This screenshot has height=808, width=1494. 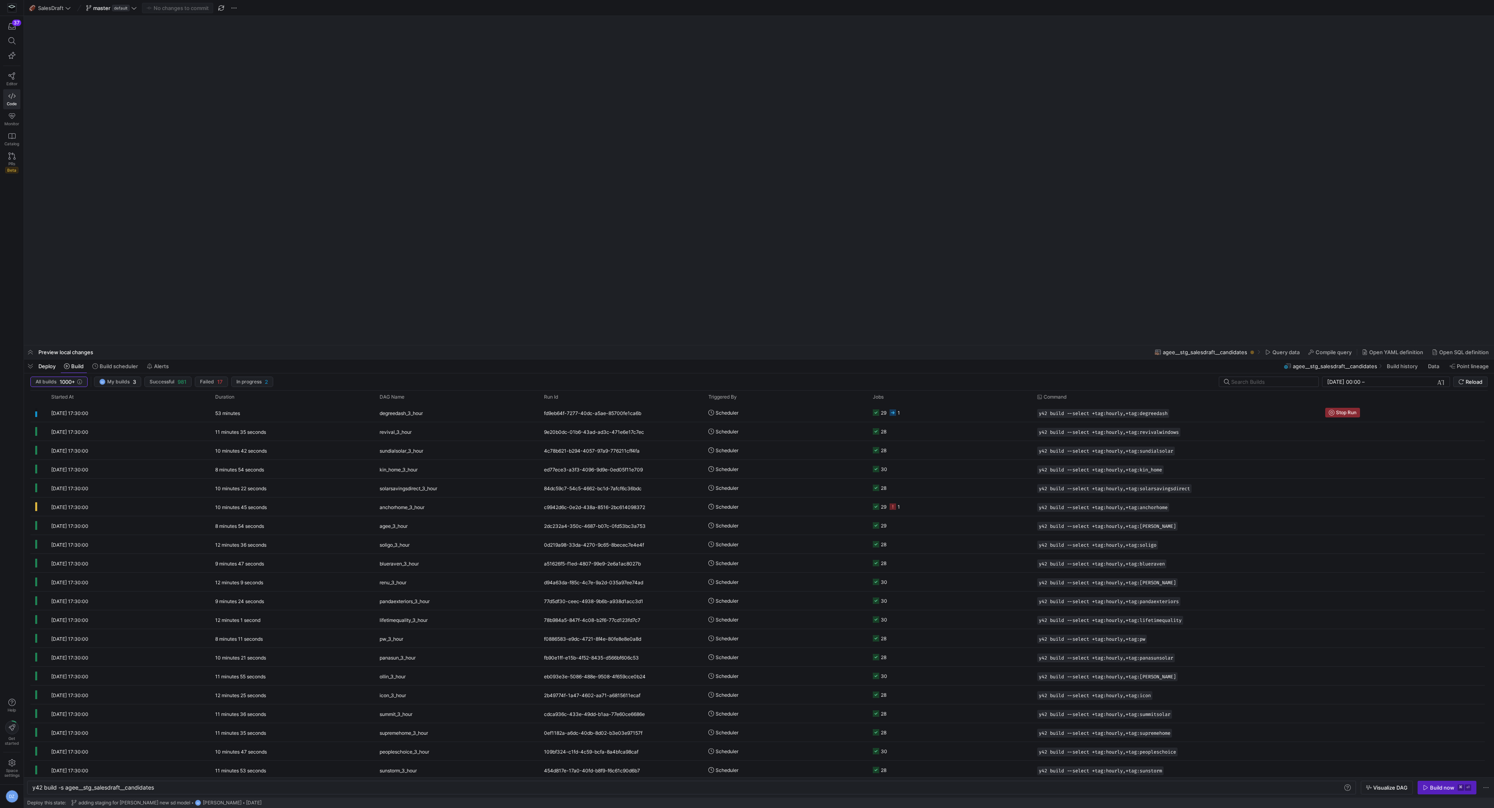 What do you see at coordinates (12, 99) in the screenshot?
I see `a: Code` at bounding box center [12, 99].